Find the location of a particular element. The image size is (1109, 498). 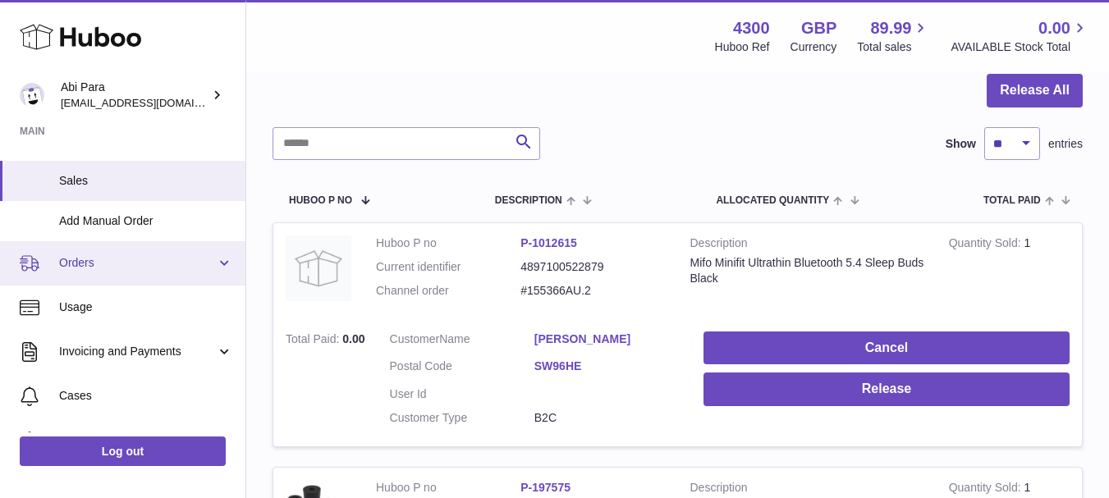

span: Invoicing and Payments is located at coordinates (137, 351).